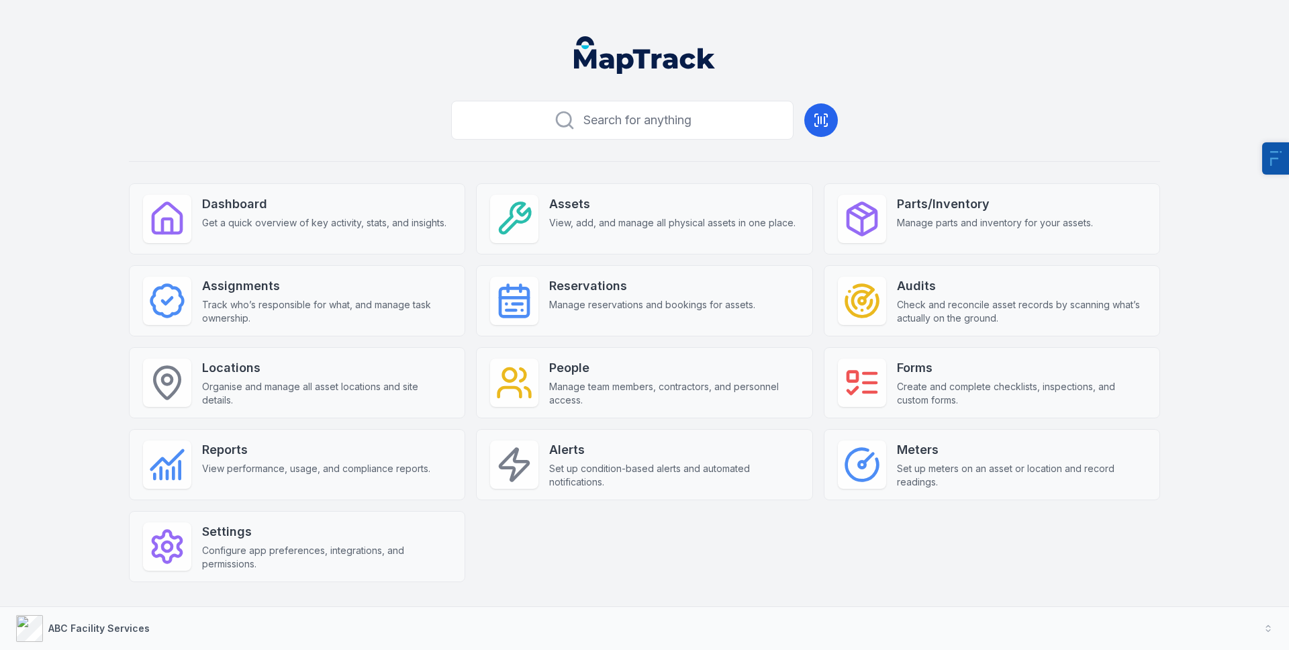  What do you see at coordinates (637, 120) in the screenshot?
I see `span: Search for anything` at bounding box center [637, 120].